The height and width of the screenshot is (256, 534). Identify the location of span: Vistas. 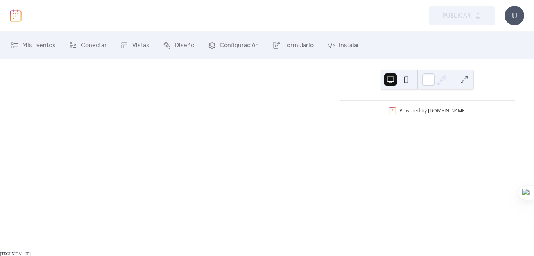
(141, 46).